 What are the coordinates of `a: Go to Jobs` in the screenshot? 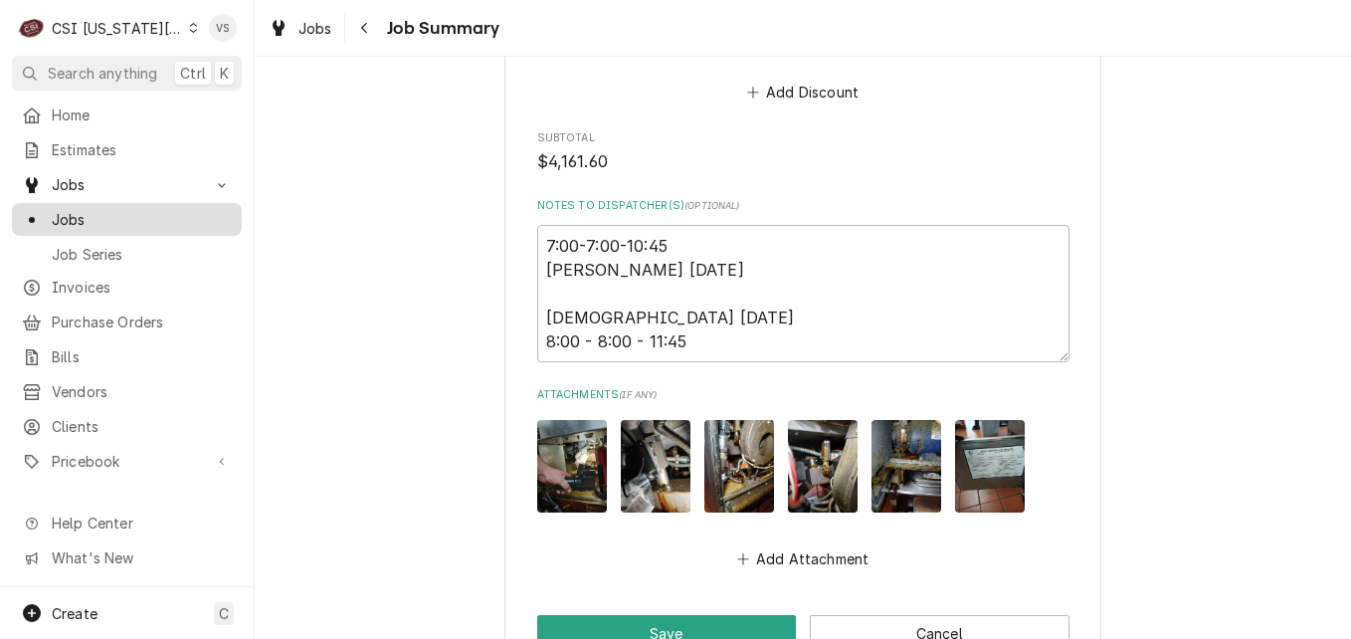 It's located at (126, 184).